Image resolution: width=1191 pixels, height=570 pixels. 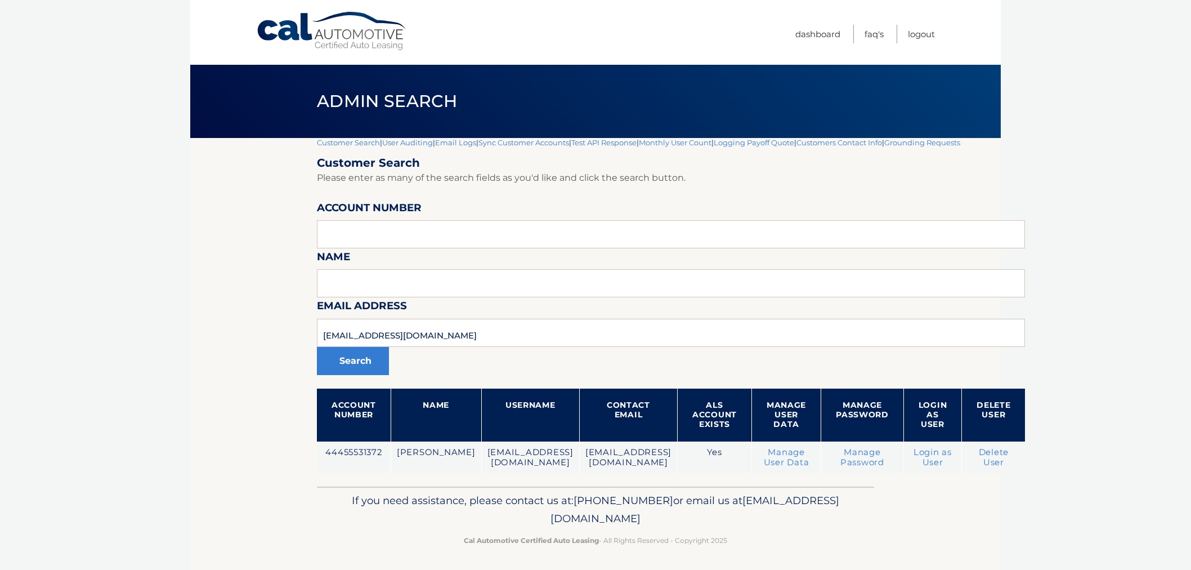 I want to click on a: Email Logs, so click(x=455, y=142).